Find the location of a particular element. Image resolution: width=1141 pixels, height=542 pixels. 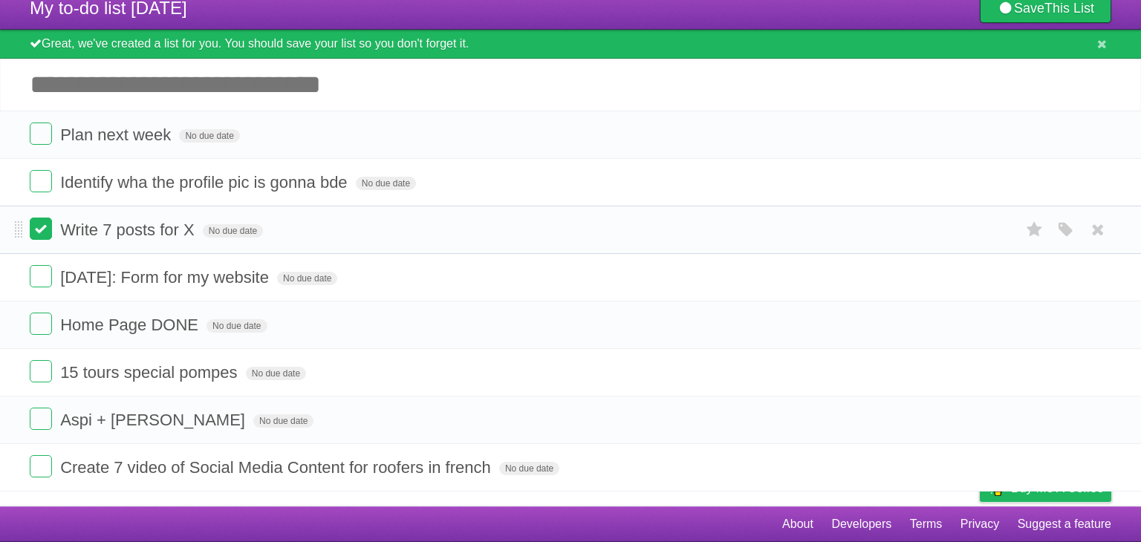

span: Buy me a coffee is located at coordinates (1057, 488).